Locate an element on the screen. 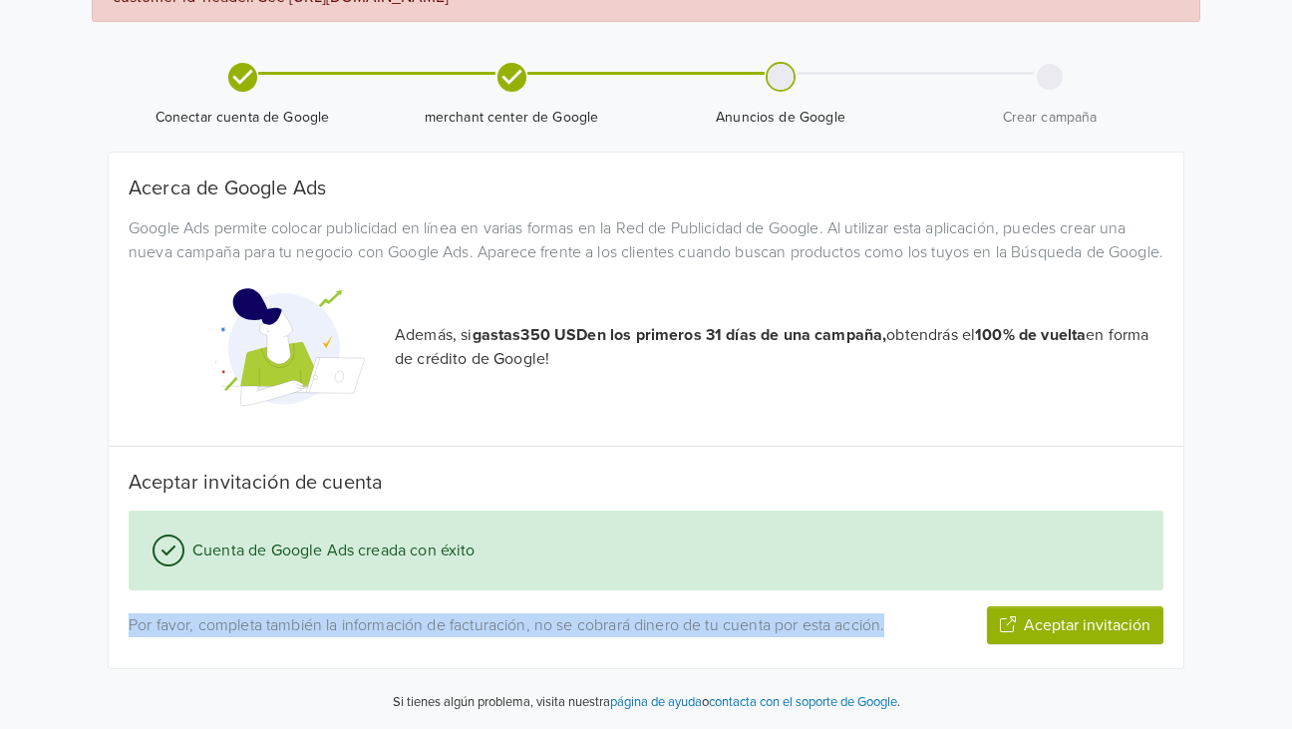 This screenshot has width=1292, height=729. div: Google Ads permite colocar publicidad en línea en varias formas en la Red de Publicidad de Google... is located at coordinates (646, 240).